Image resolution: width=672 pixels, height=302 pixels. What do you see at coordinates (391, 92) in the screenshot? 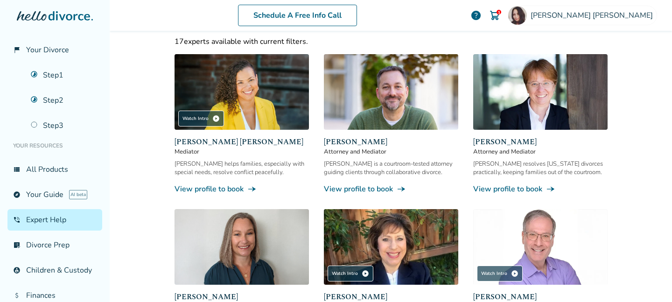
I see `img: Neil Forester` at bounding box center [391, 92].